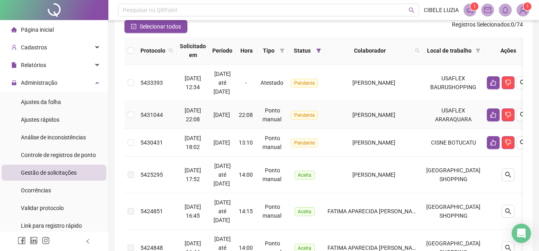 The height and width of the screenshot is (251, 539). What do you see at coordinates (42, 208) in the screenshot?
I see `span: Validar protocolo` at bounding box center [42, 208].